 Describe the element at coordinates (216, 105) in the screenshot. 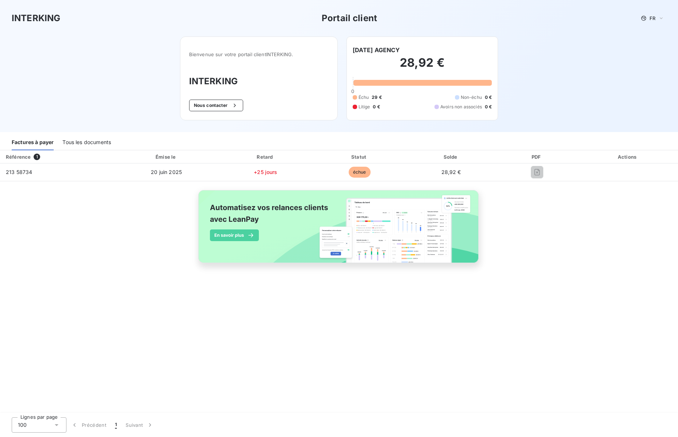

I see `button: Nous contacter` at that location.